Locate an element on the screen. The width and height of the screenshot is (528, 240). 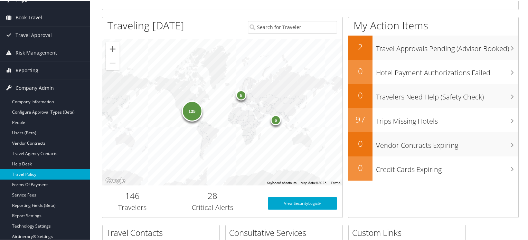
button: Zoom in is located at coordinates (113, 48).